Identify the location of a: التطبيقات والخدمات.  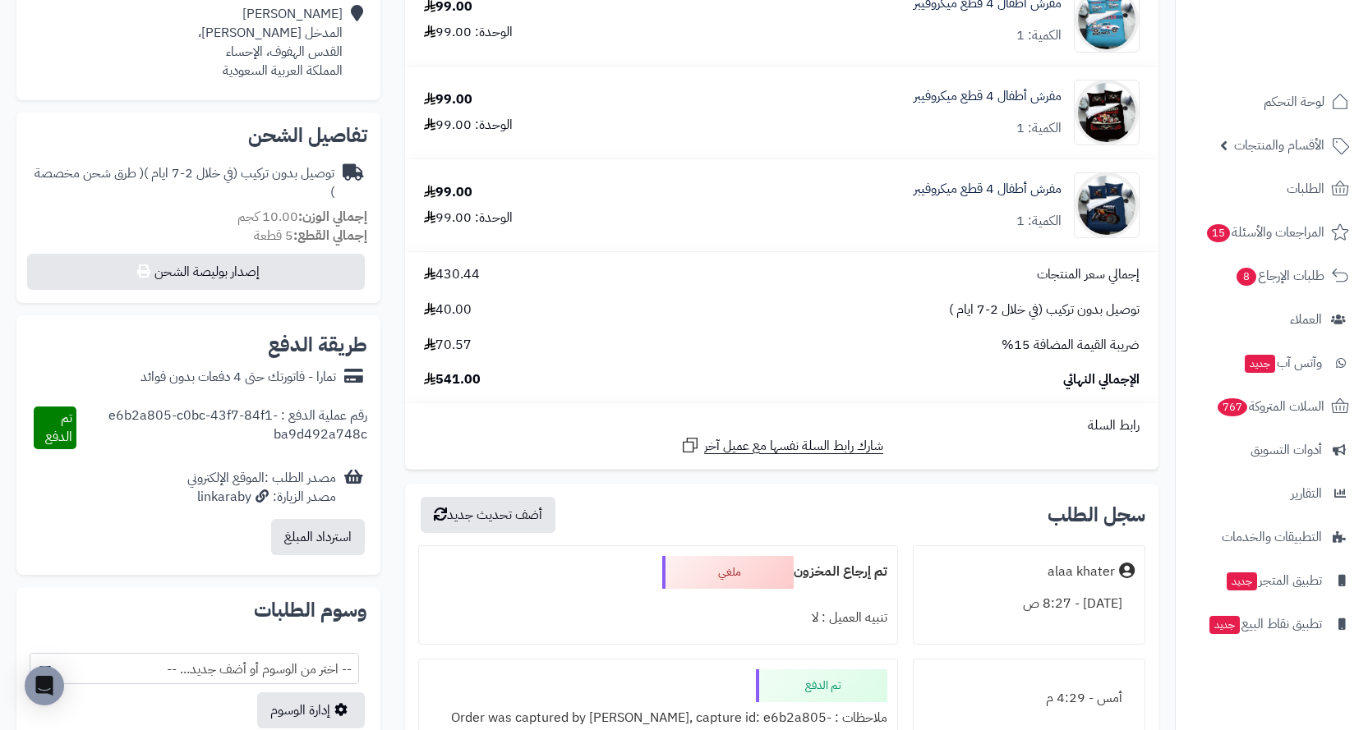
(1272, 537).